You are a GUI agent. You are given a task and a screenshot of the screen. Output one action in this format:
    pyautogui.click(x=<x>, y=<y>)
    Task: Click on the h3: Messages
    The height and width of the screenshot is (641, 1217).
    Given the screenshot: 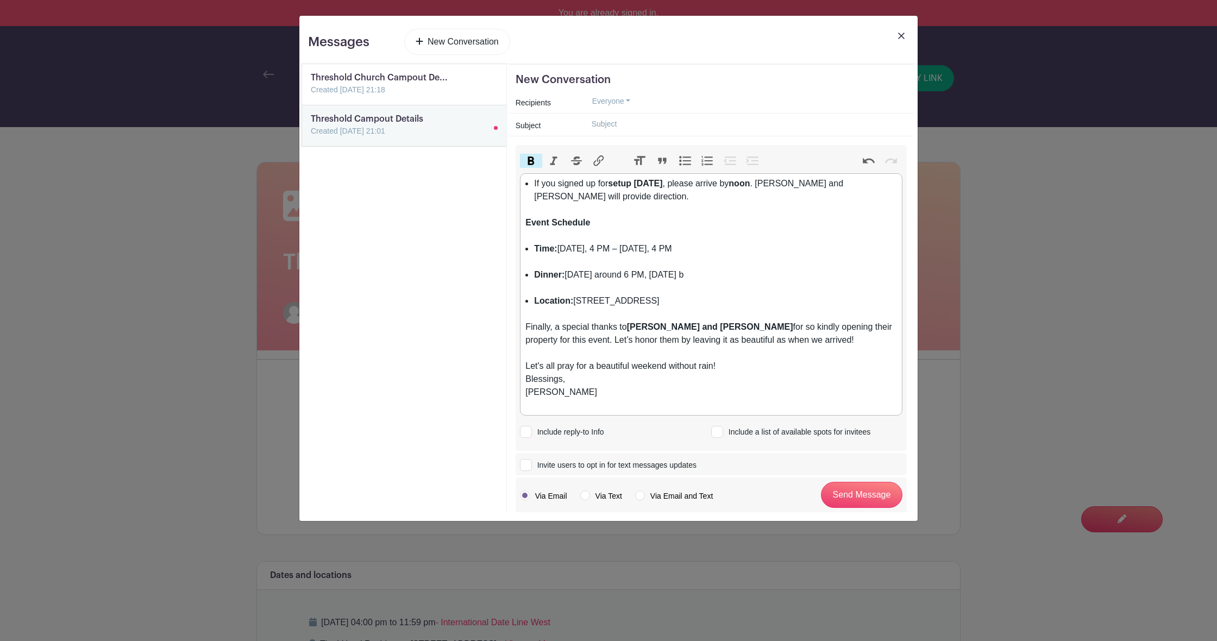 What is the action you would take?
    pyautogui.click(x=338, y=42)
    